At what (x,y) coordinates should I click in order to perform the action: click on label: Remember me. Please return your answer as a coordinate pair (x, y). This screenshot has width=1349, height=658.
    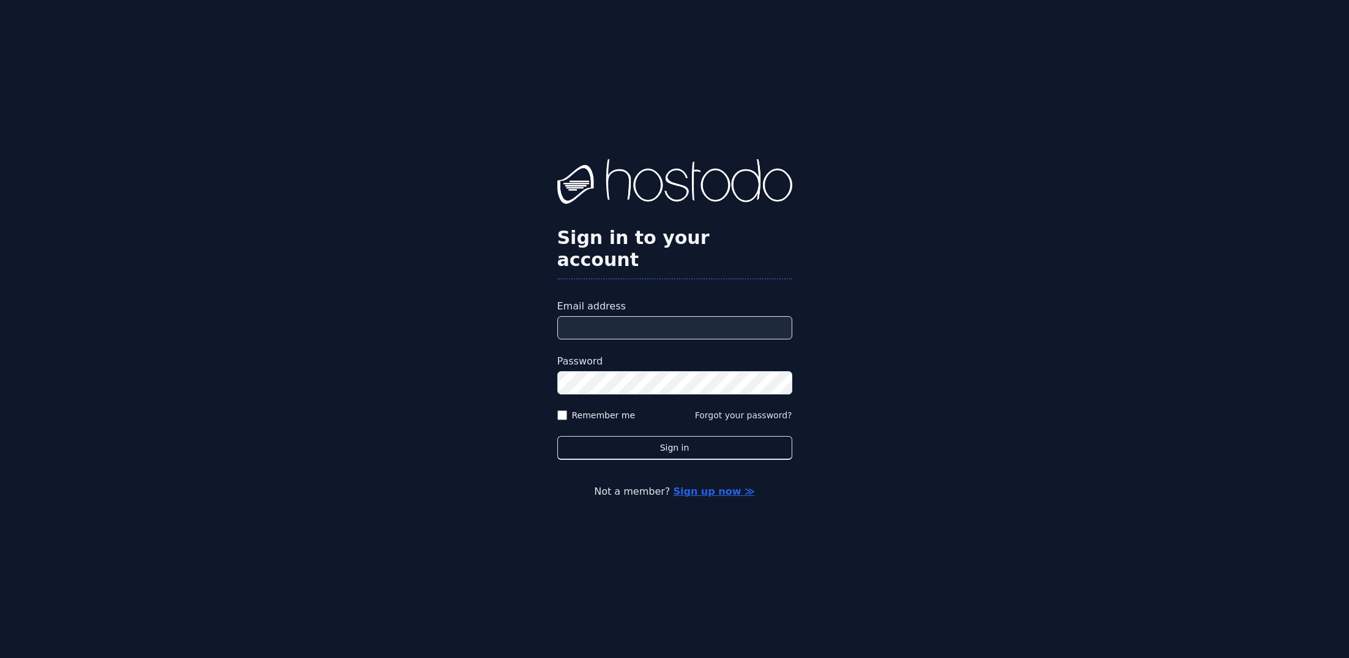
    Looking at the image, I should click on (604, 416).